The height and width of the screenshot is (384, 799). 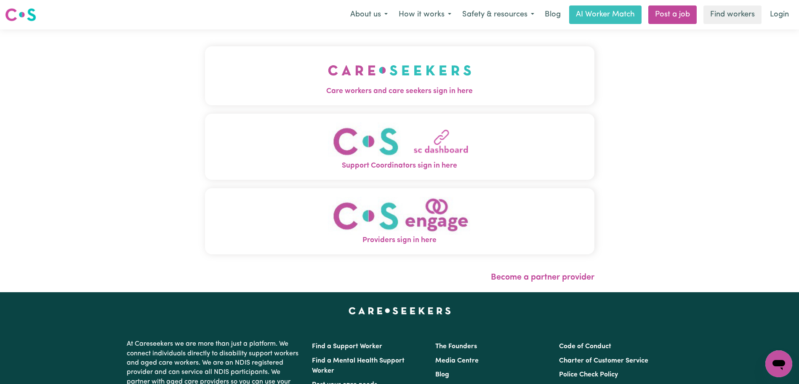 What do you see at coordinates (779, 15) in the screenshot?
I see `a: Login` at bounding box center [779, 15].